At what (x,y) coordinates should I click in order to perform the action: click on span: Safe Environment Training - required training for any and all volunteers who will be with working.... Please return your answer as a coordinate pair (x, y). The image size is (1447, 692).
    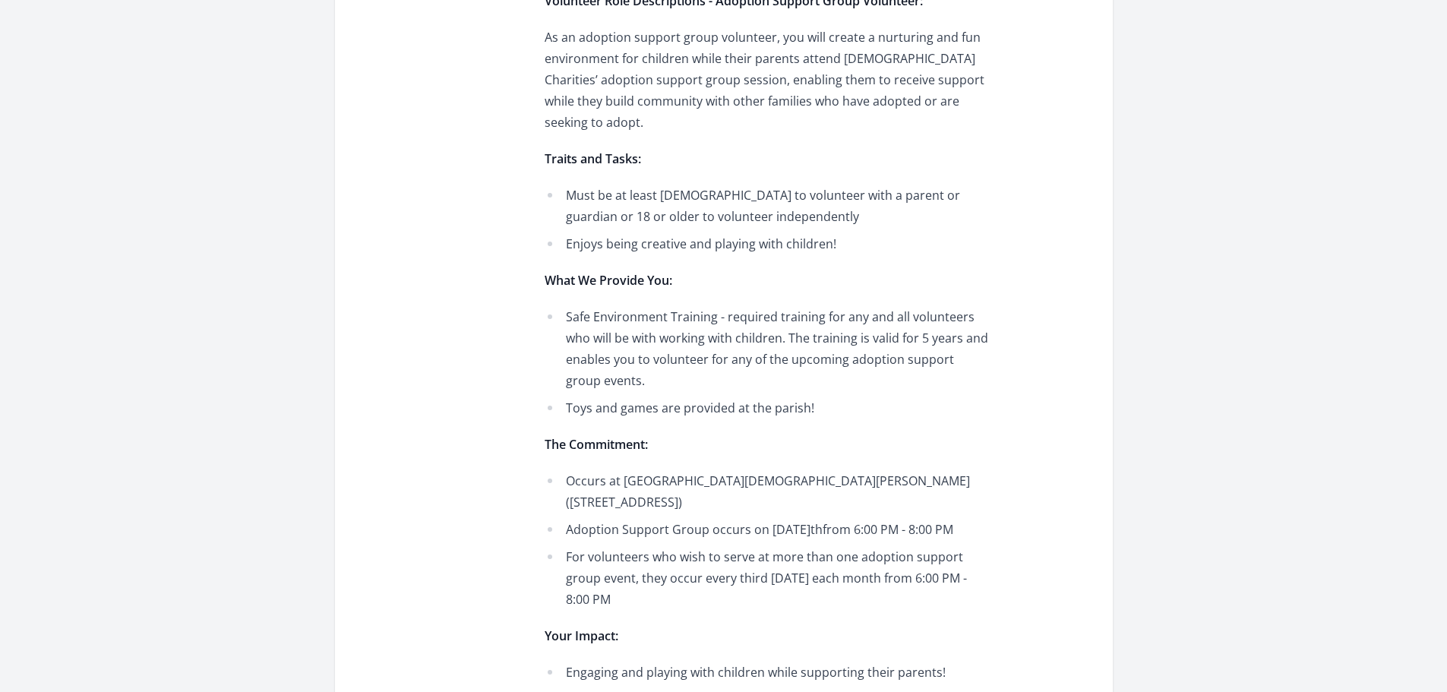
    Looking at the image, I should click on (777, 349).